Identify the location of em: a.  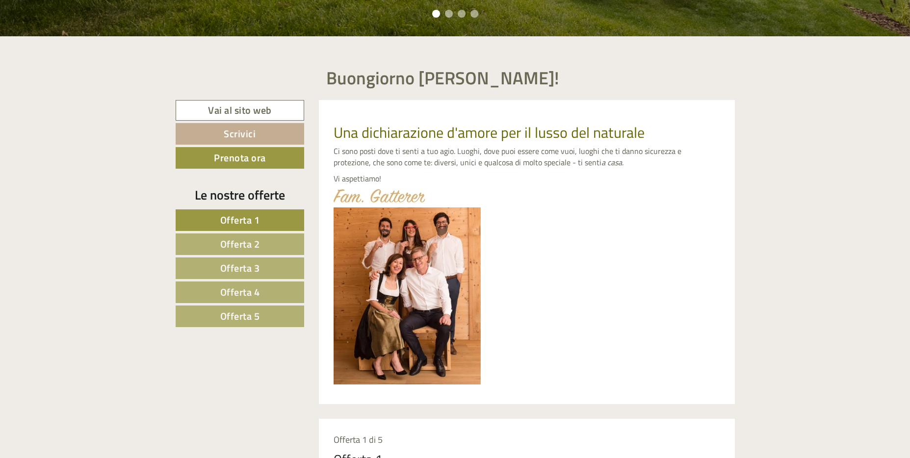
(604, 162).